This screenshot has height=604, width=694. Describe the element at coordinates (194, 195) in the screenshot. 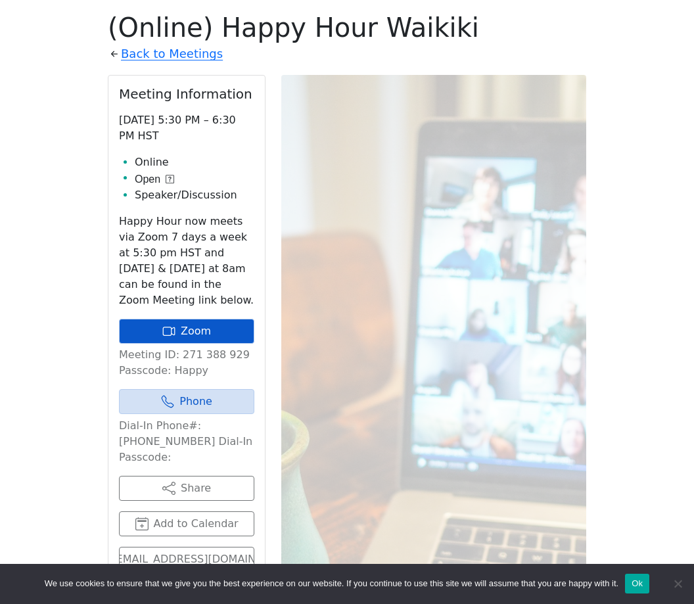

I see `li: Speaker/Discussion` at that location.